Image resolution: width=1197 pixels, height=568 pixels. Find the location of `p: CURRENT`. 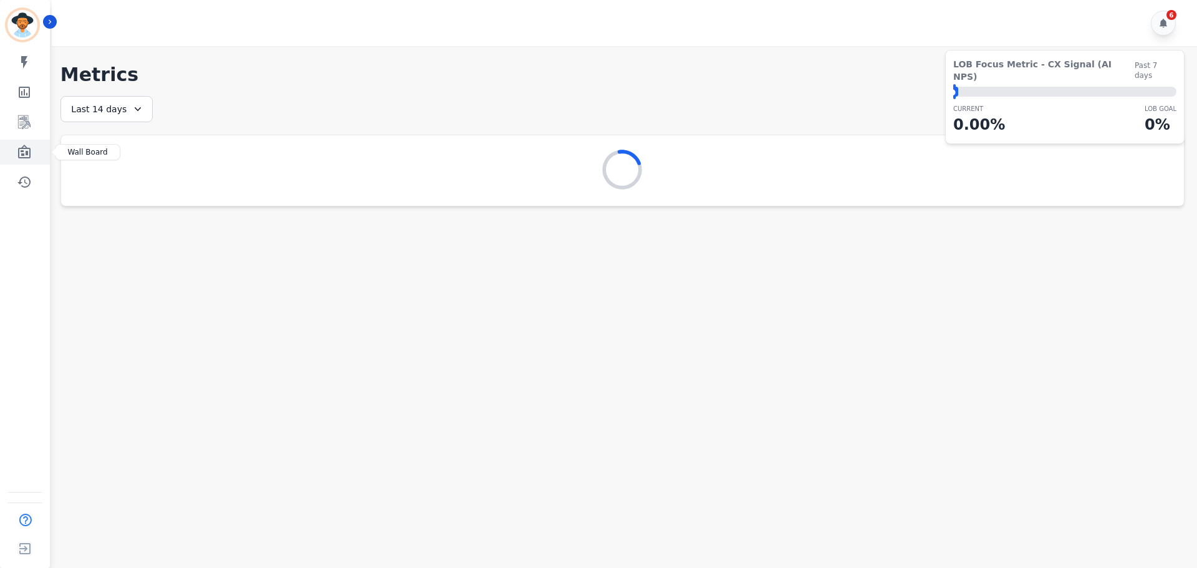

p: CURRENT is located at coordinates (979, 108).